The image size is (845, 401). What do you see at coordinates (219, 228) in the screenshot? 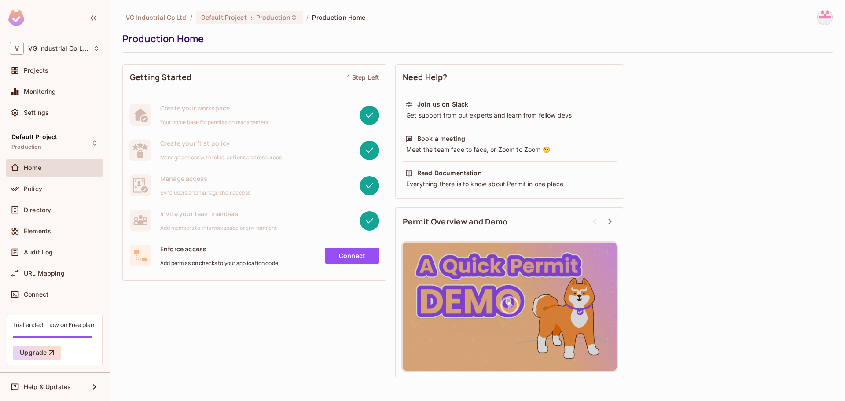
I see `span: Add members to this workspace or environment` at bounding box center [219, 228].